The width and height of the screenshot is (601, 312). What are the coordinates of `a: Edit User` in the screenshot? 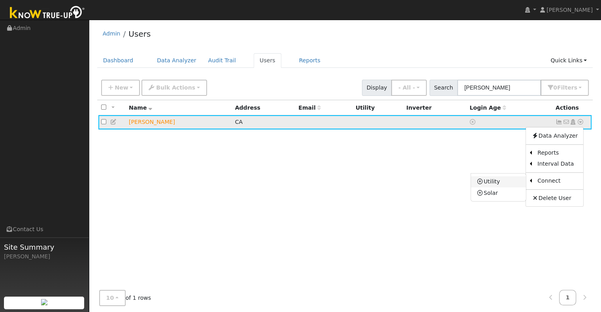 It's located at (114, 122).